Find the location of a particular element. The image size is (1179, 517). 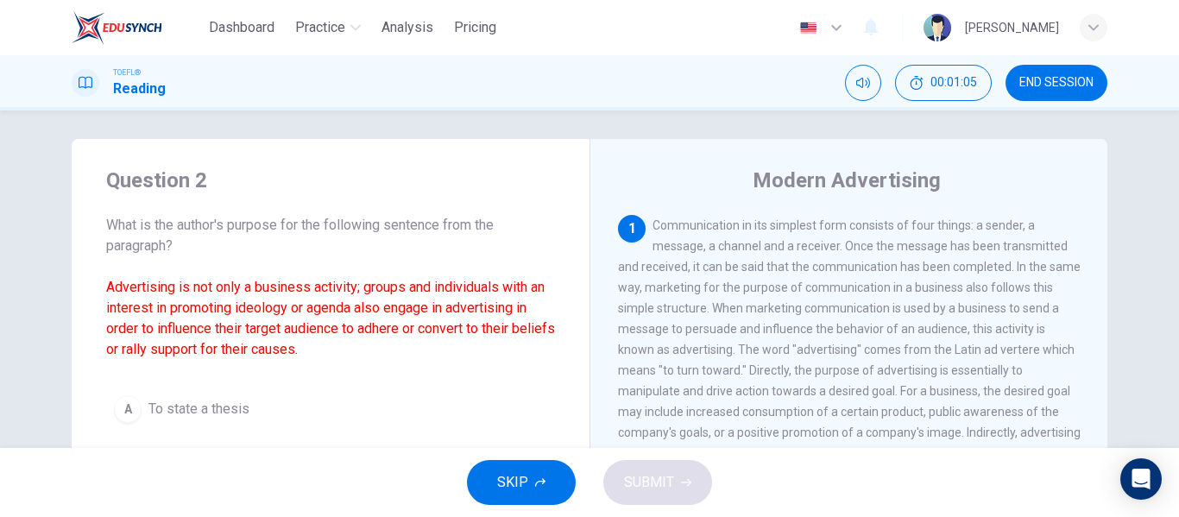

h1: Reading is located at coordinates (139, 89).